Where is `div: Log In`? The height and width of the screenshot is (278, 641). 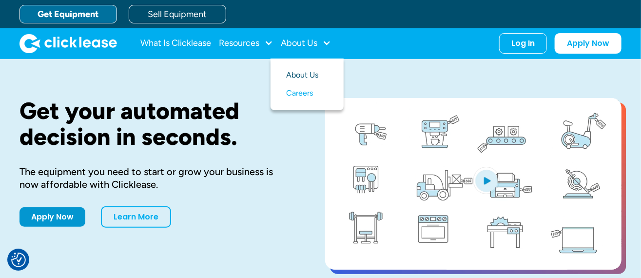
div: Log In is located at coordinates (523, 43).